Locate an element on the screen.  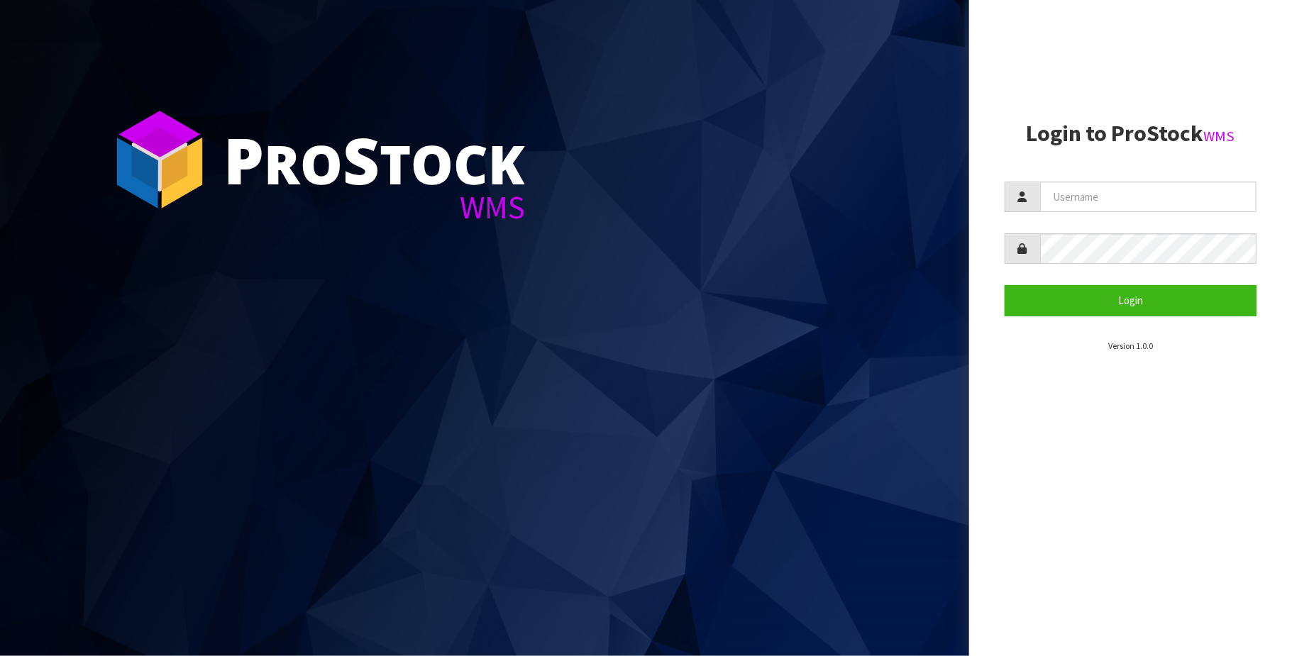
button: Login is located at coordinates (1130, 300).